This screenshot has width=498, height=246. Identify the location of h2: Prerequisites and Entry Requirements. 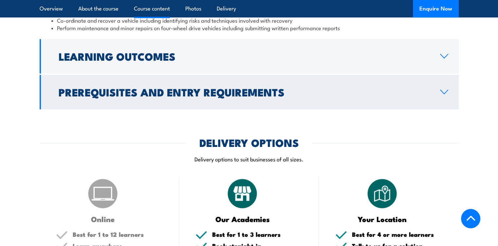
(244, 92).